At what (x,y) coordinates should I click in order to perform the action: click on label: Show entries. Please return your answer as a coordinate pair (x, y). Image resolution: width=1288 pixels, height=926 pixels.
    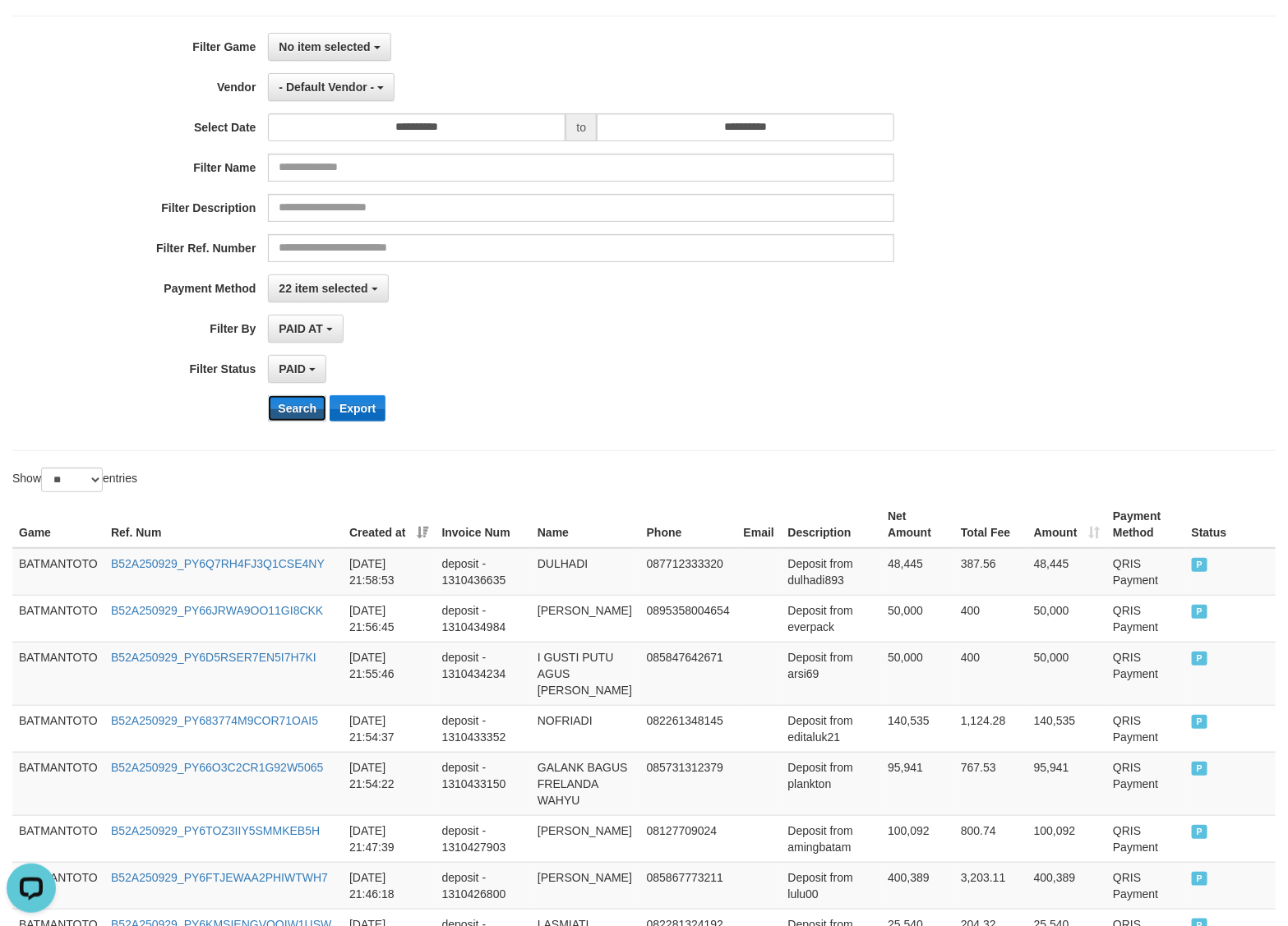
    Looking at the image, I should click on (75, 480).